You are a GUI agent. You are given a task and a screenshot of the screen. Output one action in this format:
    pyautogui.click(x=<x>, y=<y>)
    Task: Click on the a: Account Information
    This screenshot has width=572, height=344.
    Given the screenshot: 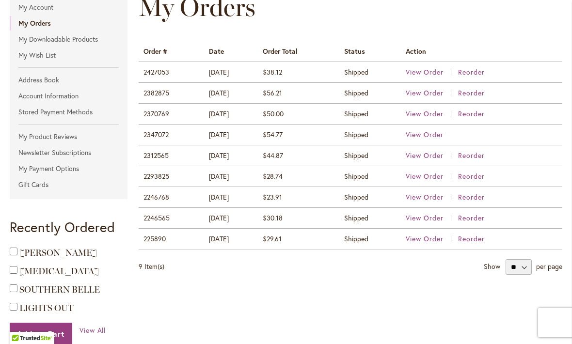 What is the action you would take?
    pyautogui.click(x=68, y=96)
    